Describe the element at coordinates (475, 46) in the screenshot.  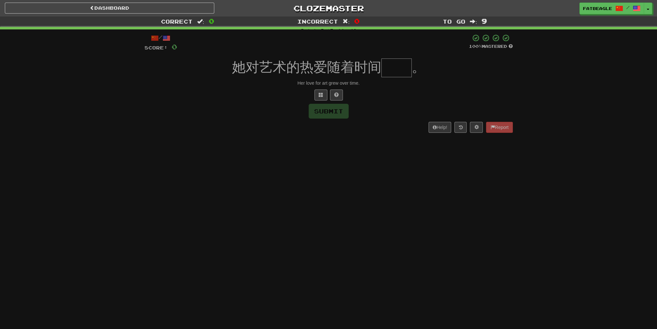
I see `span: 100 %` at that location.